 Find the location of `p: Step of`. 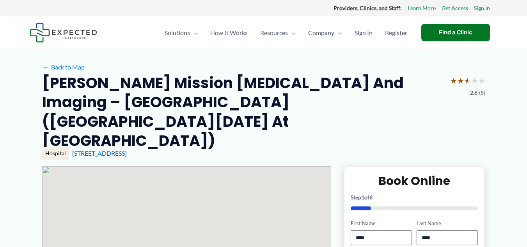

p: Step of is located at coordinates (414, 197).